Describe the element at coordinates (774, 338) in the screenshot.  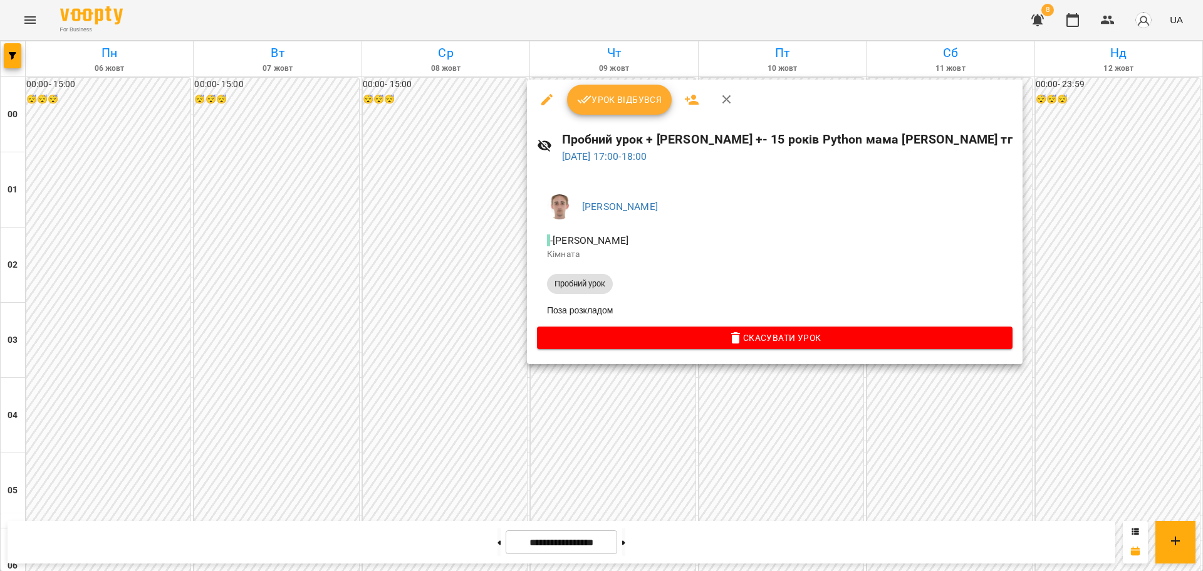
I see `span: Скасувати Урок` at that location.